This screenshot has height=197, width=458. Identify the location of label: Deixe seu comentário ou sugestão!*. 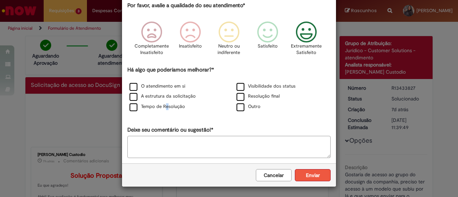
(170, 130).